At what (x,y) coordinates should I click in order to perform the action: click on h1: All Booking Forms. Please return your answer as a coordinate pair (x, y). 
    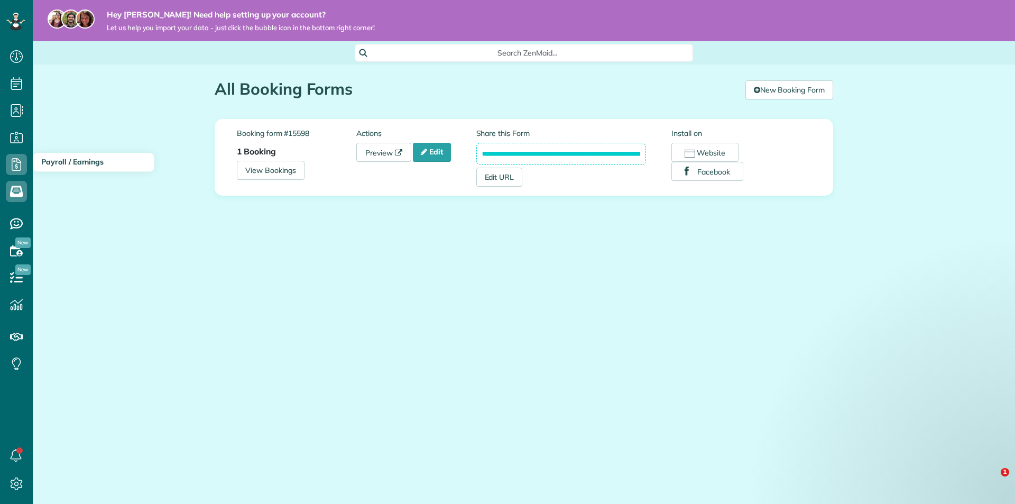
    Looking at the image, I should click on (476, 89).